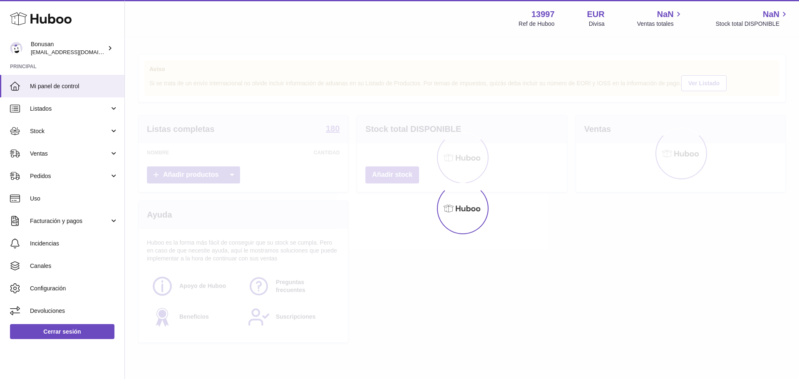 The image size is (799, 379). What do you see at coordinates (69, 221) in the screenshot?
I see `span: Facturación y pagos` at bounding box center [69, 221].